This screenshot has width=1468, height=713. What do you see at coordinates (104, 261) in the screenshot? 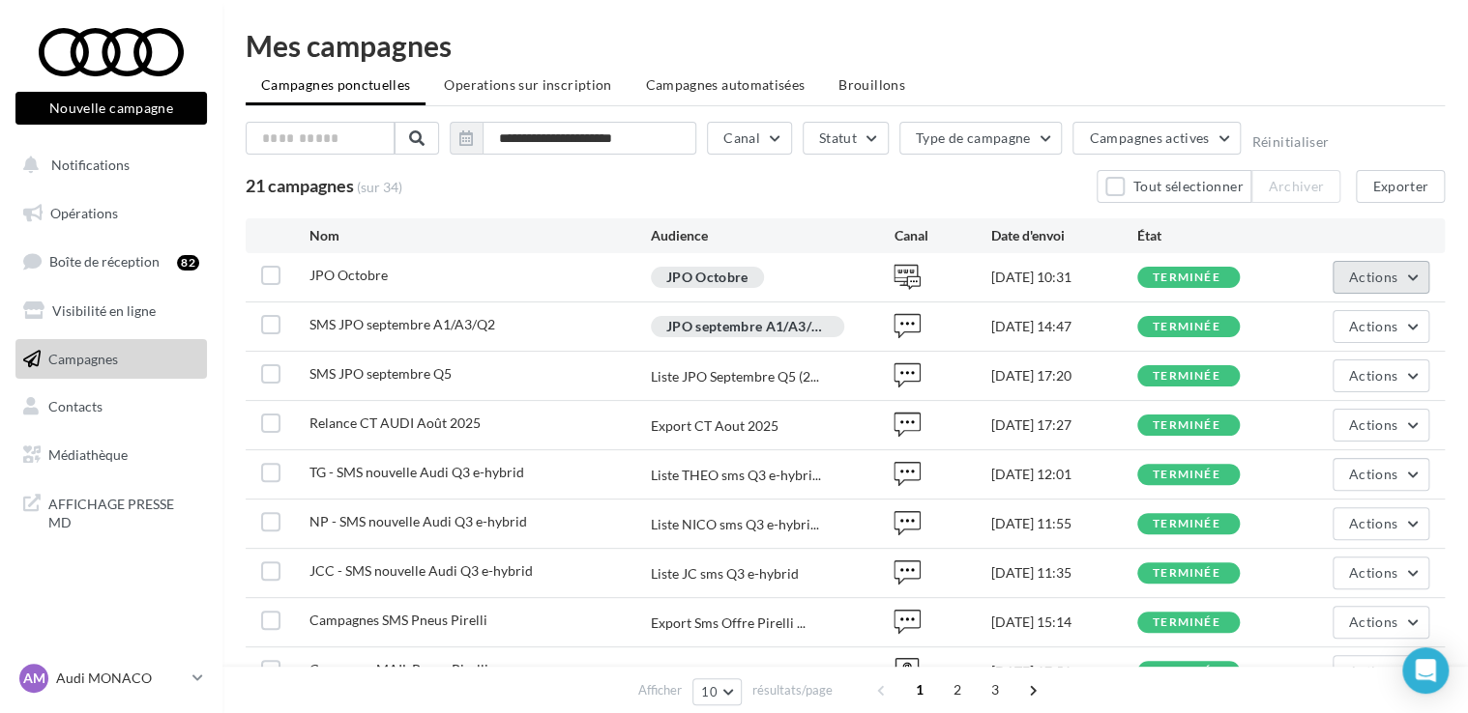
I see `span: Boîte de réception` at bounding box center [104, 261].